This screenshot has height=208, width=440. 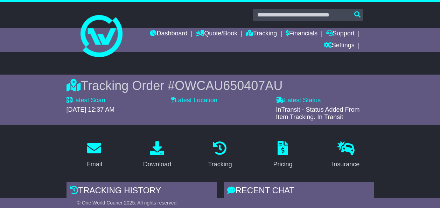 I want to click on a: Insurance, so click(x=346, y=155).